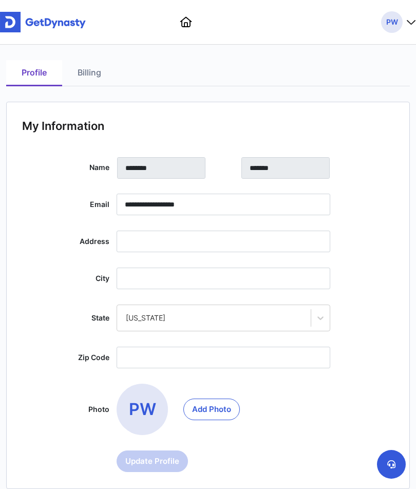 The width and height of the screenshot is (416, 489). I want to click on label: City, so click(66, 278).